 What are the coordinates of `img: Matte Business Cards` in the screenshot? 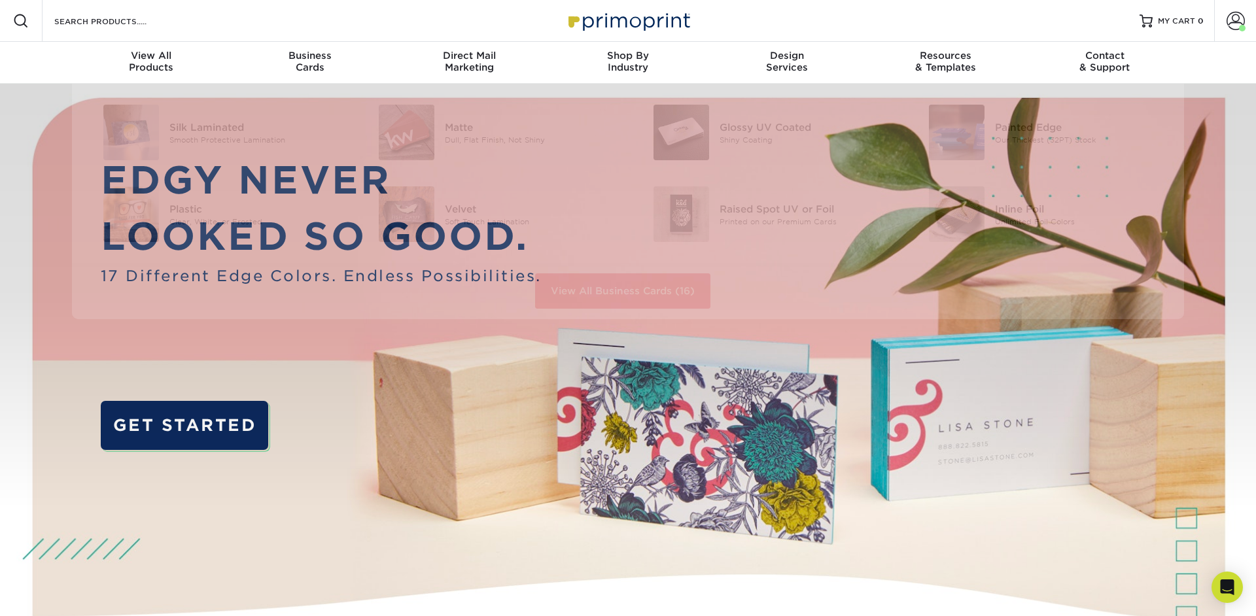 It's located at (406, 132).